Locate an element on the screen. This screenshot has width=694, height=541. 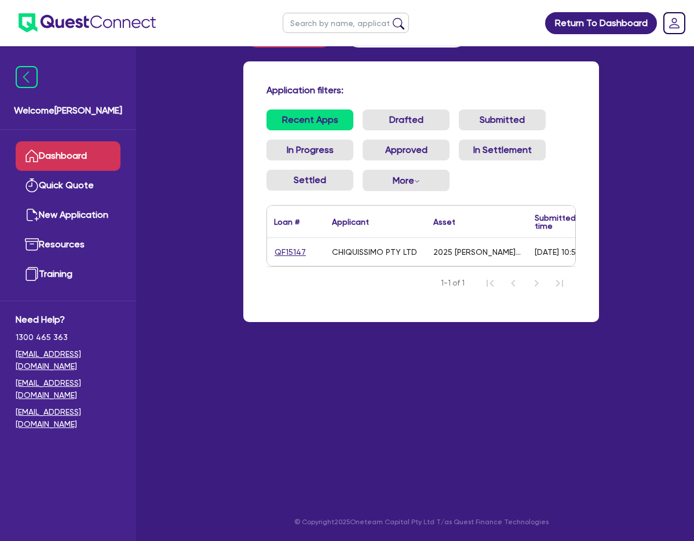
a: Settled is located at coordinates (310, 180).